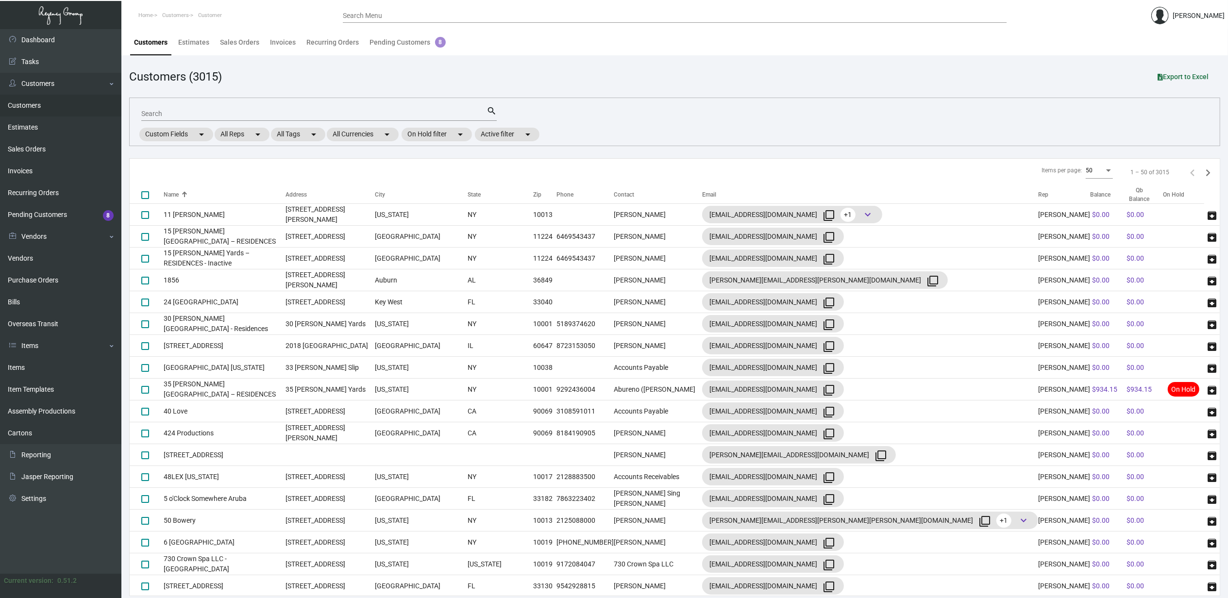  Describe the element at coordinates (171, 195) in the screenshot. I see `div: Name` at that location.